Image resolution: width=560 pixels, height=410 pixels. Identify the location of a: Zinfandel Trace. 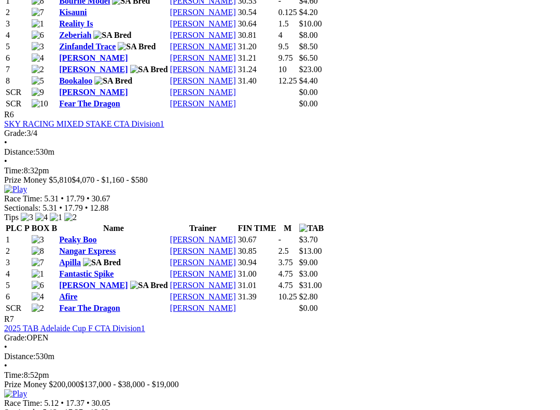
(87, 46).